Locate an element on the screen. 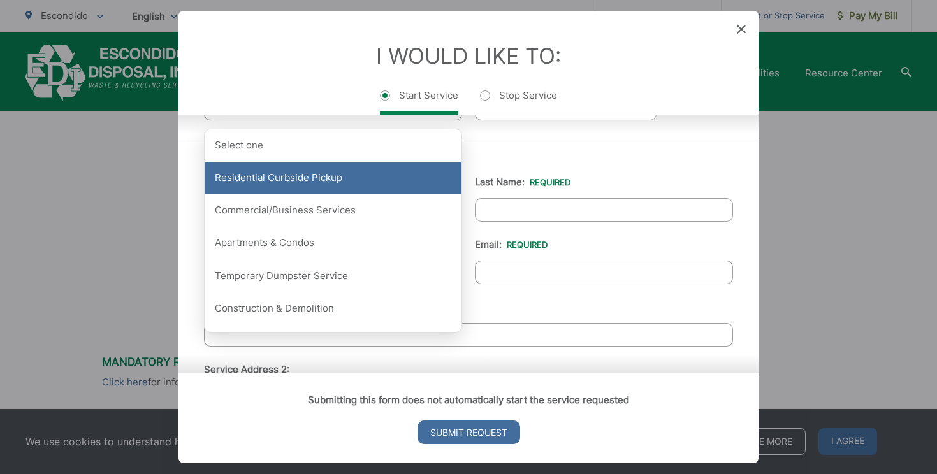 The width and height of the screenshot is (937, 474). input: Submit Request is located at coordinates (468, 432).